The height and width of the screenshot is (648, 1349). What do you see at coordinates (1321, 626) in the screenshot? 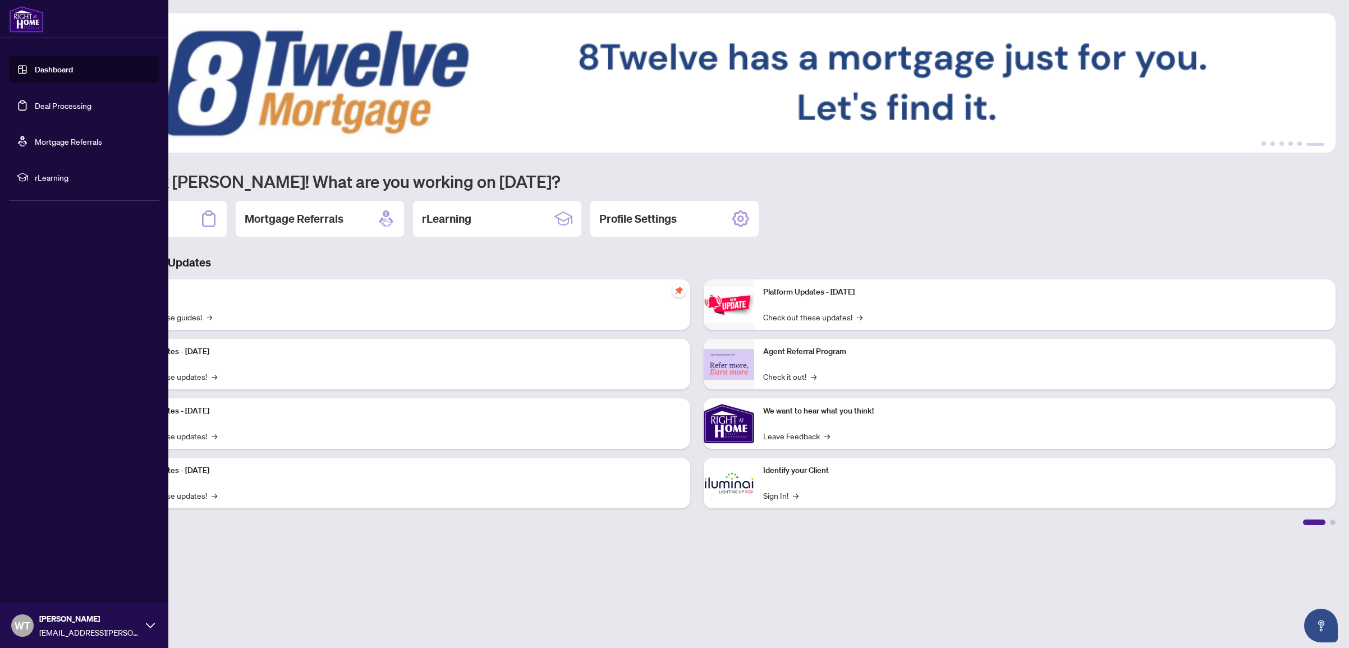
I see `button: Open asap` at bounding box center [1321, 626].